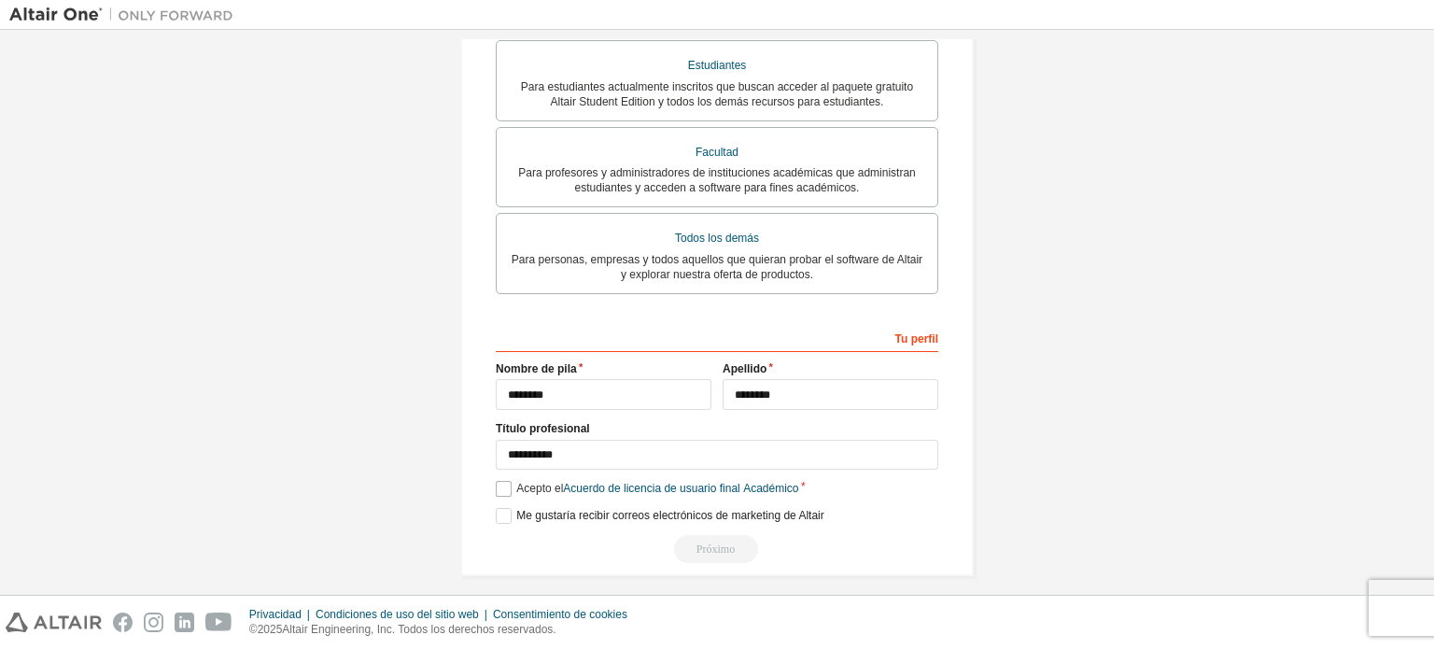 The height and width of the screenshot is (649, 1434). What do you see at coordinates (717, 94) in the screenshot?
I see `font: Para estudiantes actualmente inscritos que buscan acceder al paquete gratuito Altair Student Edit...` at bounding box center [717, 94].